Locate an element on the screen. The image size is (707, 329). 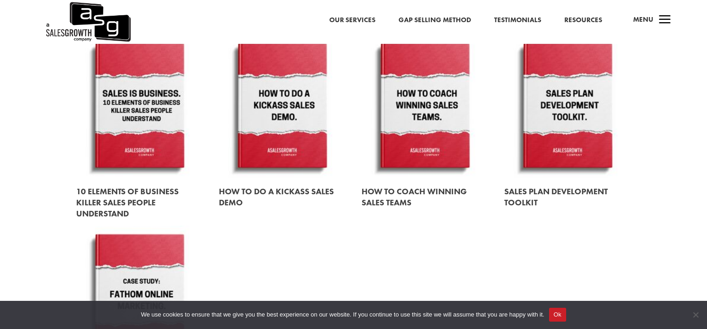
span: Menu is located at coordinates (643, 19).